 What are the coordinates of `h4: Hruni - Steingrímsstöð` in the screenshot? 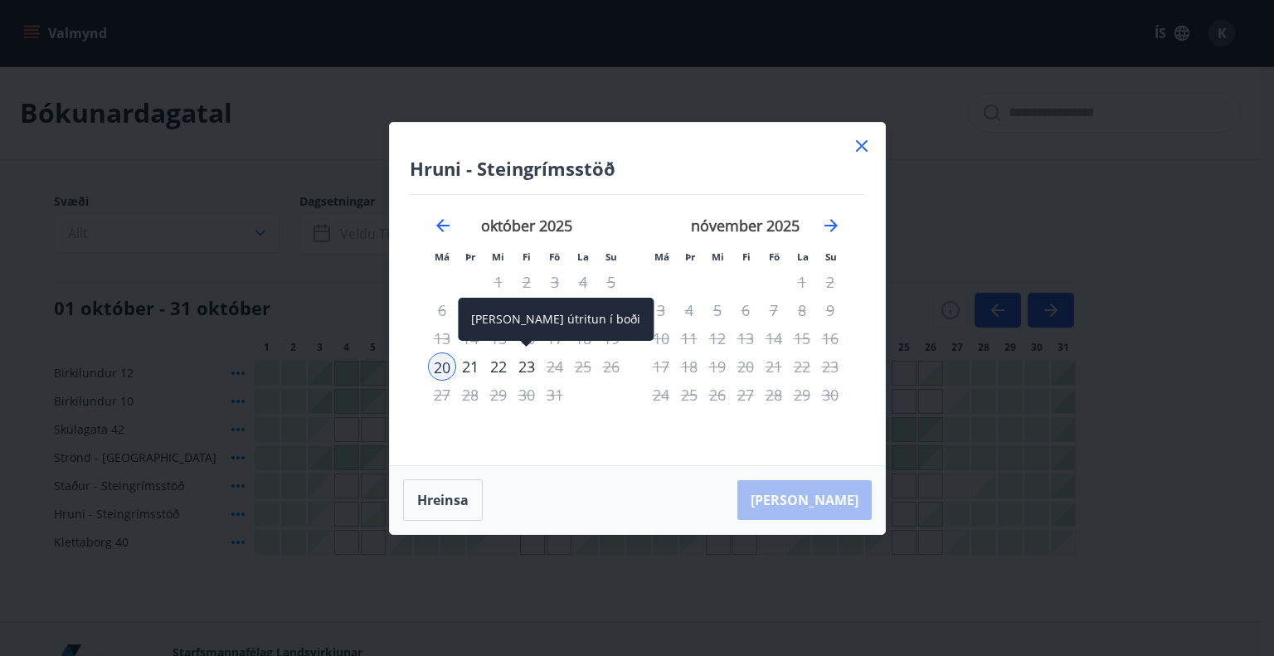 It's located at (637, 168).